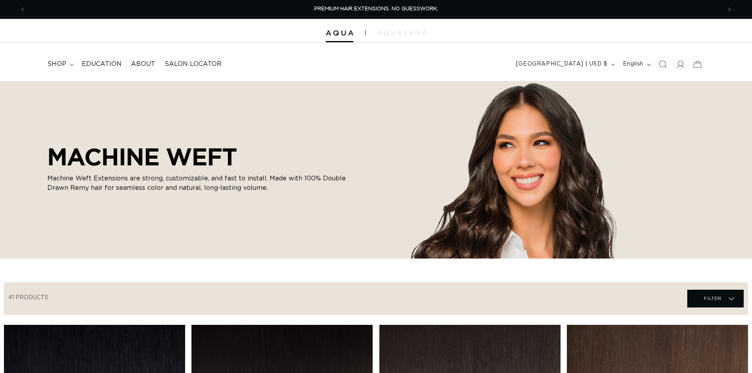 The image size is (752, 373). Describe the element at coordinates (193, 64) in the screenshot. I see `span: Salon Locator` at that location.